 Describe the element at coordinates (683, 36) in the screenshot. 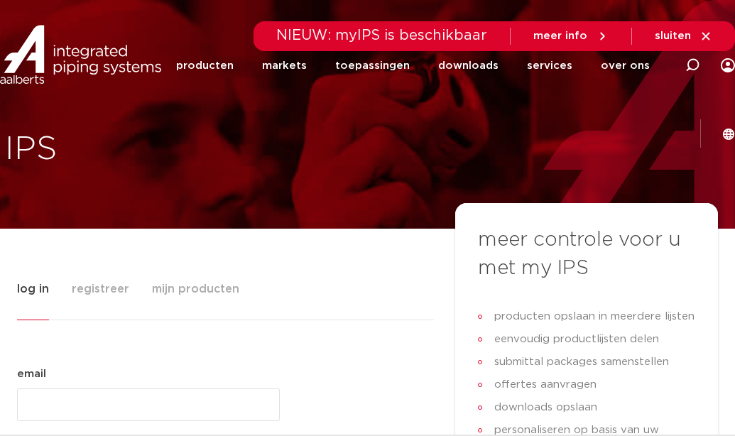

I see `a: sluiten` at that location.